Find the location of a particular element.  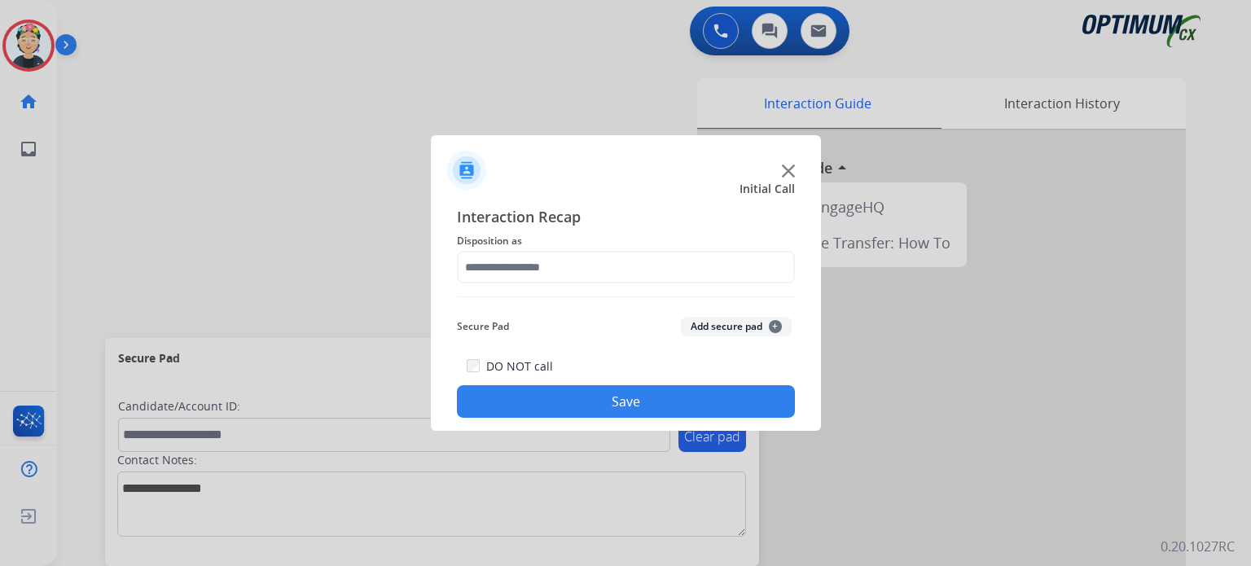

span: Initial Call is located at coordinates (767, 189).